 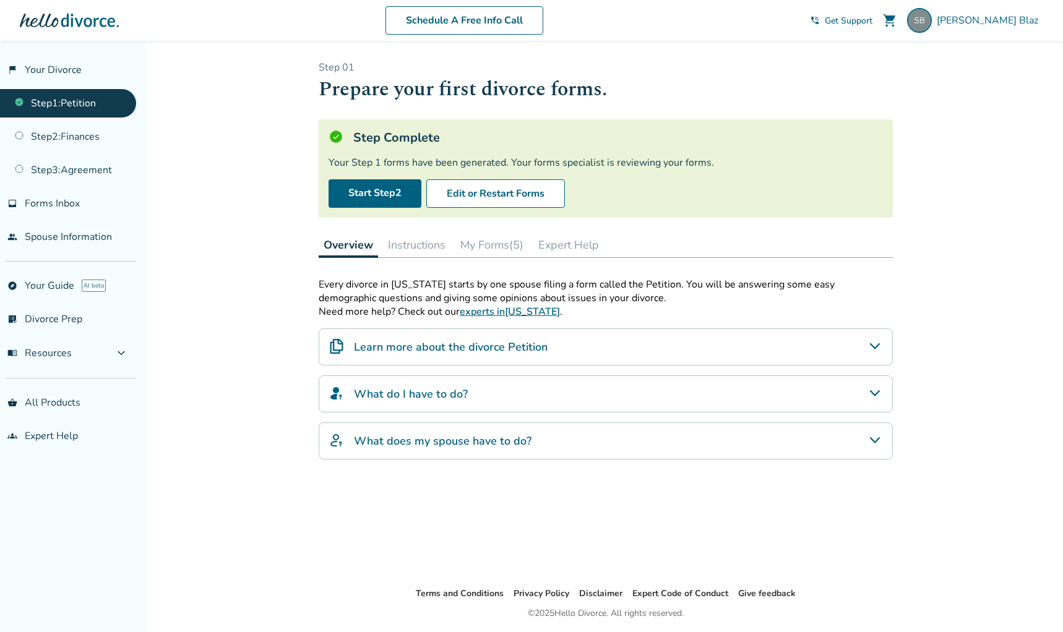 I want to click on h5: Step Complete, so click(x=396, y=137).